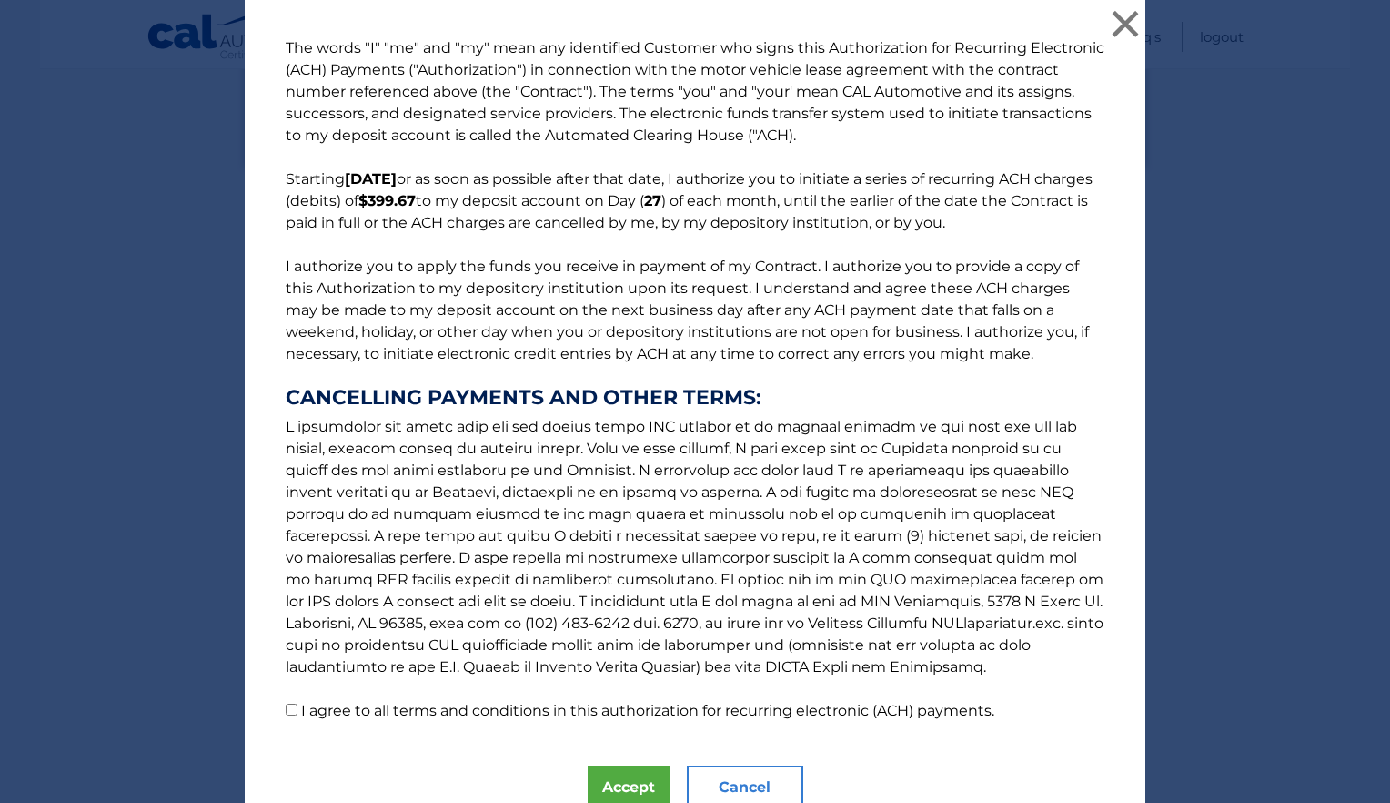 The width and height of the screenshot is (1390, 803). I want to click on b: 27, so click(652, 200).